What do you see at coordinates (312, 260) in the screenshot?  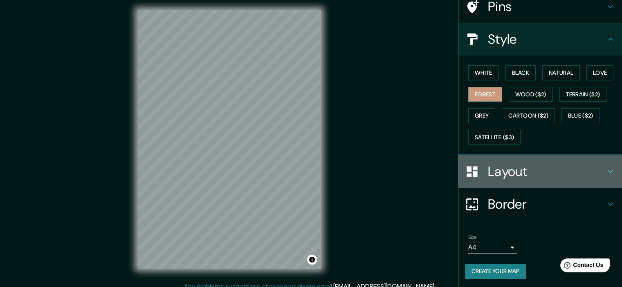 I see `button: Toggle attribution` at bounding box center [312, 260].